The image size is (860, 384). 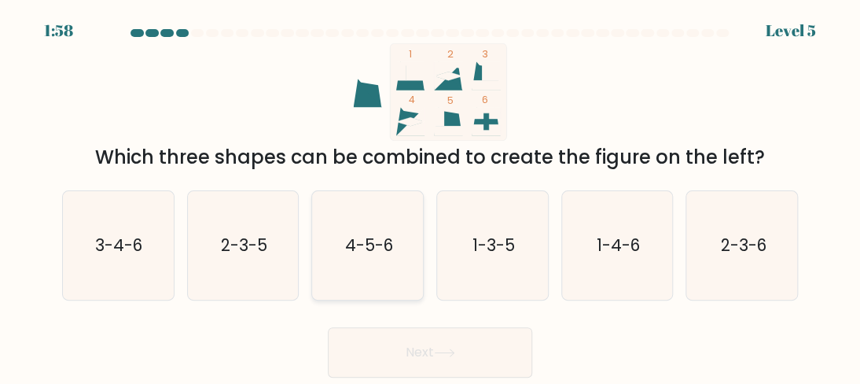 What do you see at coordinates (244, 244) in the screenshot?
I see `text: 2-3-5` at bounding box center [244, 244].